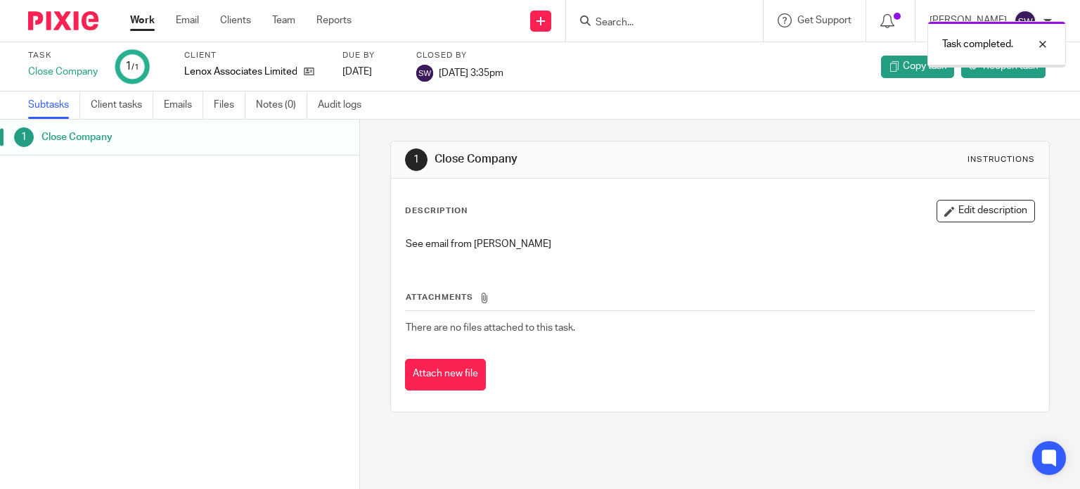  I want to click on a: Email, so click(187, 20).